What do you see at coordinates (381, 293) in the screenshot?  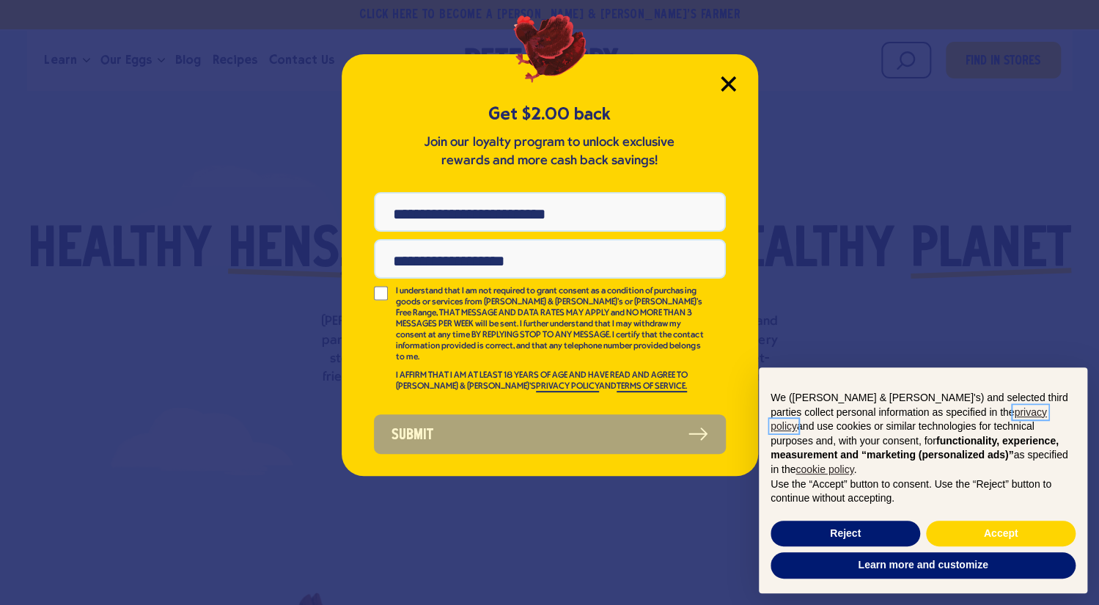 I see `input: I understand that I am not required to grant consent as a condition of purchasing goods or servic...` at bounding box center [381, 293].